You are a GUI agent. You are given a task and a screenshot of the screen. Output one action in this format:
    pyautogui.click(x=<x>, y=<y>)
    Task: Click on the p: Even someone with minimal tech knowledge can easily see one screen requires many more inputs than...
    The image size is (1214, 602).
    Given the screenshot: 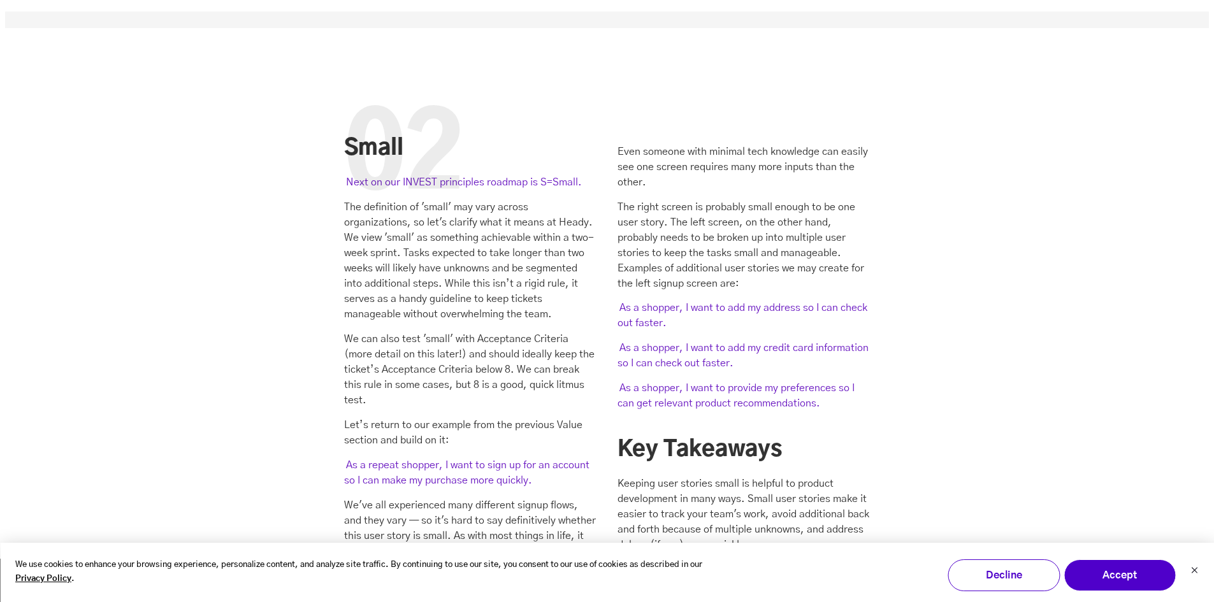 What is the action you would take?
    pyautogui.click(x=744, y=167)
    